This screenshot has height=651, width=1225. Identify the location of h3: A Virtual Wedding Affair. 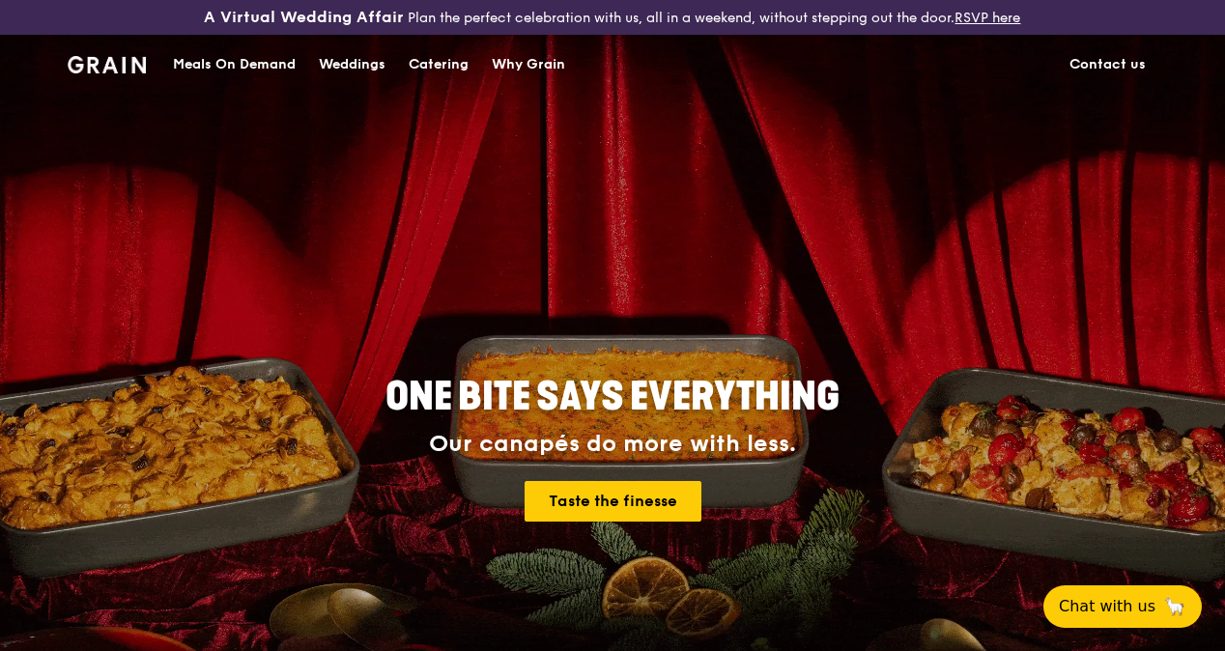
(303, 17).